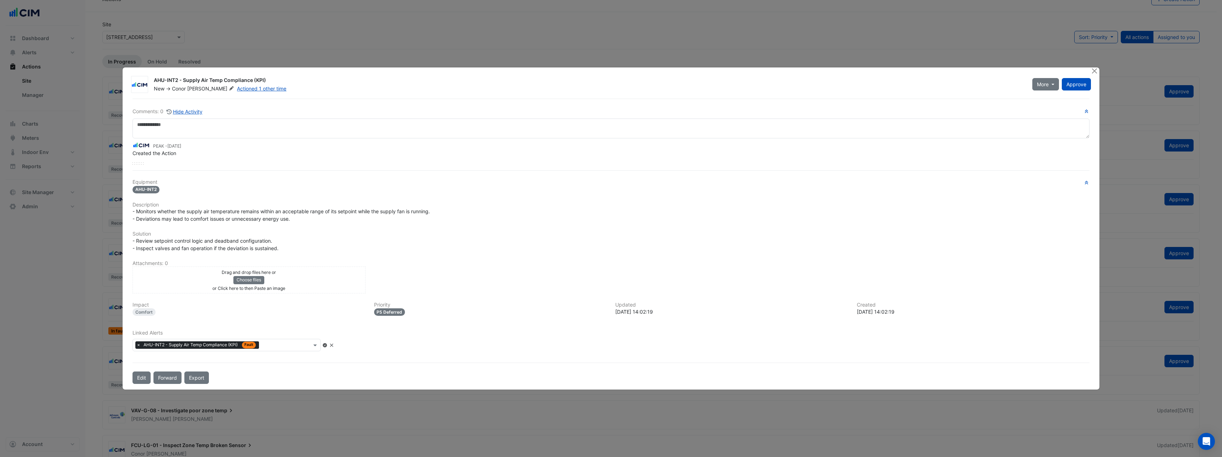 The image size is (1222, 457). I want to click on h6: Impact, so click(249, 305).